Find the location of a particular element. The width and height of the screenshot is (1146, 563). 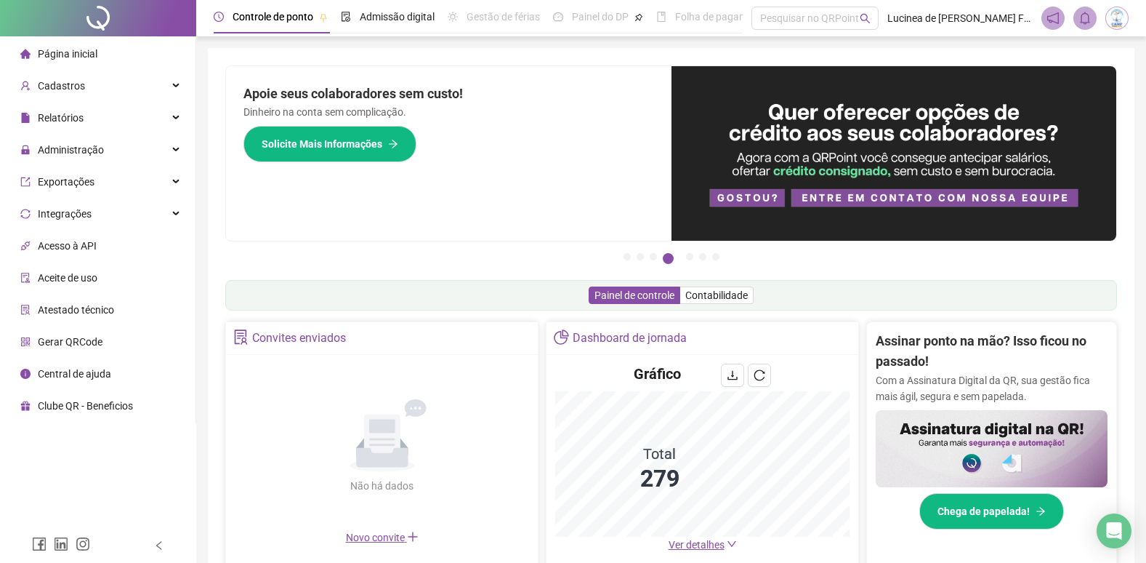

button: 4 is located at coordinates (668, 258).